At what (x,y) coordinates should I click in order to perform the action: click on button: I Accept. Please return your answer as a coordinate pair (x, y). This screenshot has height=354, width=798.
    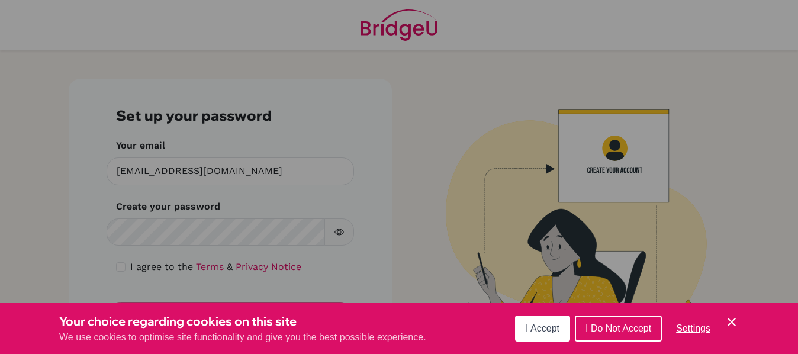
    Looking at the image, I should click on (542, 329).